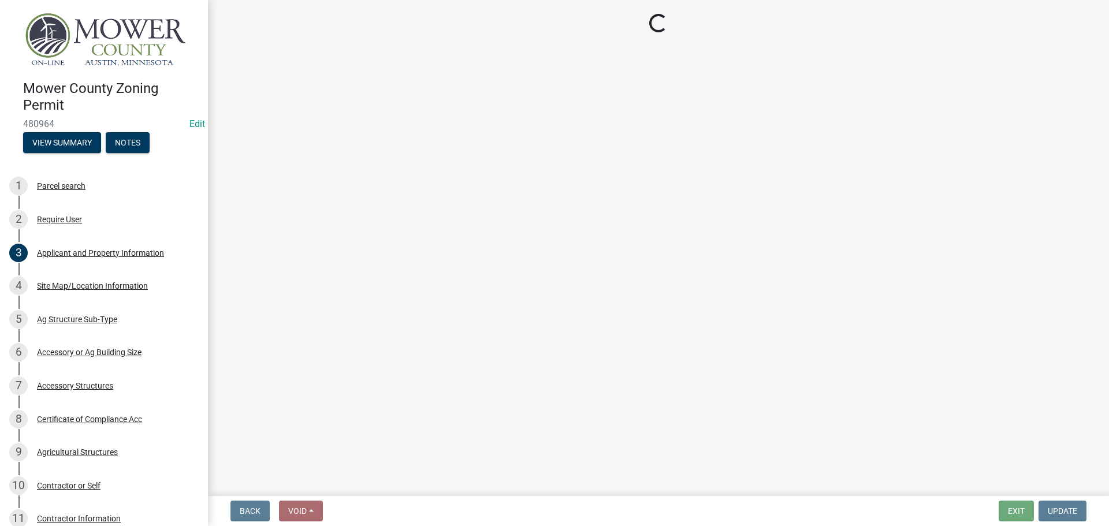 The width and height of the screenshot is (1109, 526). I want to click on span: Update, so click(1062, 511).